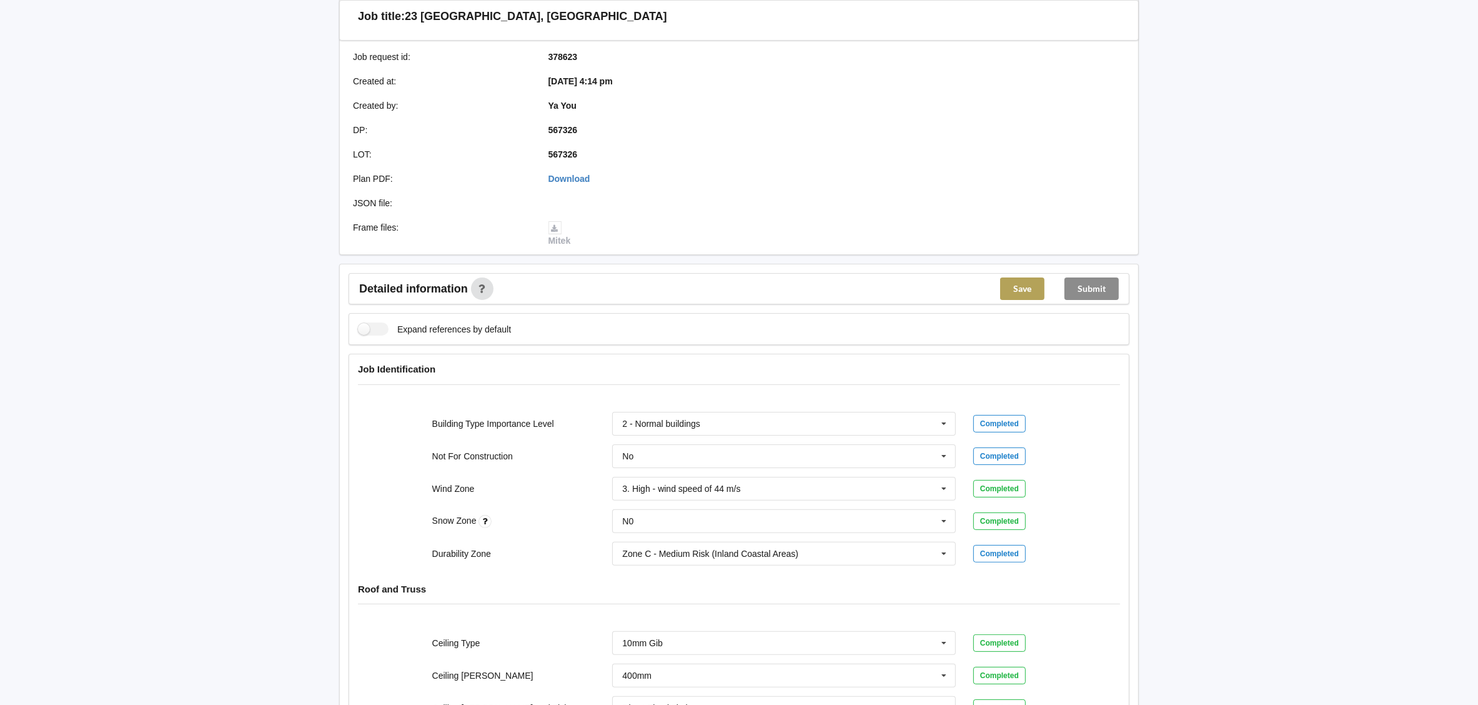 The image size is (1478, 705). What do you see at coordinates (414, 289) in the screenshot?
I see `span: Detailed information` at bounding box center [414, 289].